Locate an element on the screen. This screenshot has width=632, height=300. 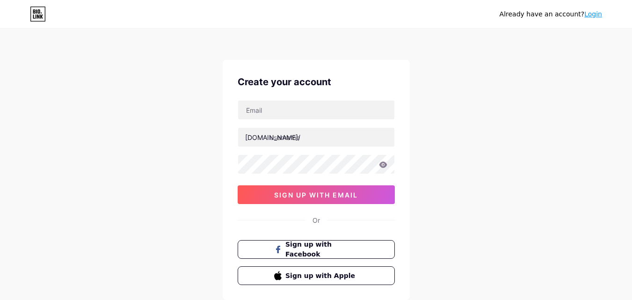
button: Sign up with Facebook is located at coordinates (316, 249).